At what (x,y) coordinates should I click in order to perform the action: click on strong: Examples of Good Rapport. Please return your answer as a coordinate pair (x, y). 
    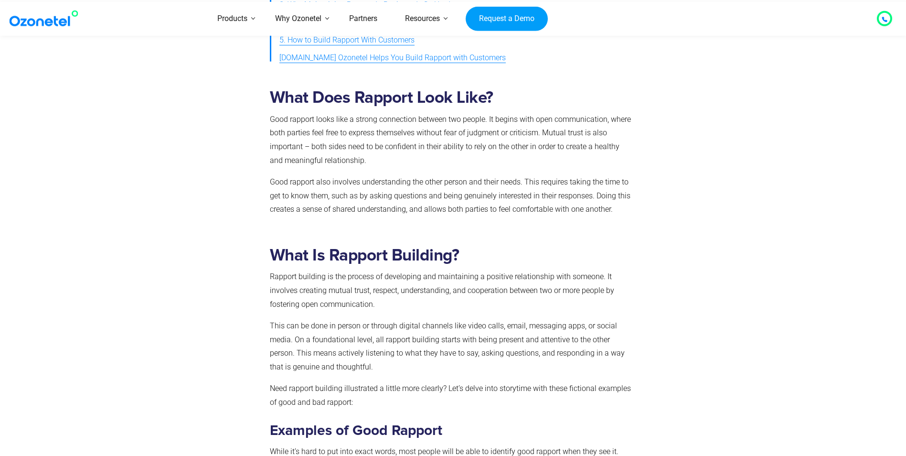
    Looking at the image, I should click on (356, 430).